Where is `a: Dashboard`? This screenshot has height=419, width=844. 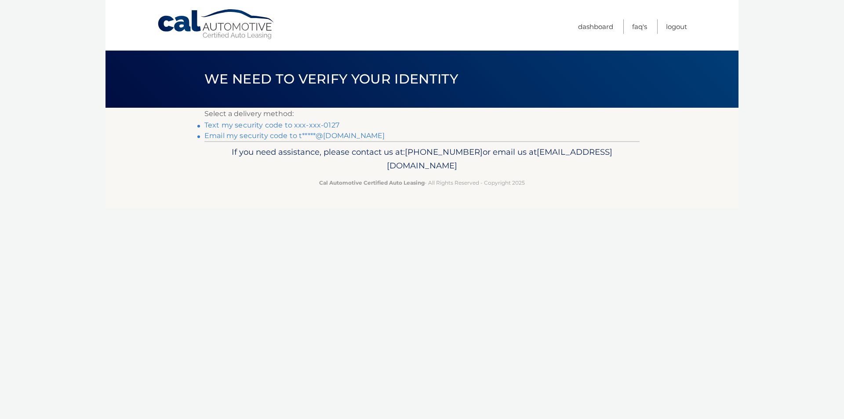 a: Dashboard is located at coordinates (596, 26).